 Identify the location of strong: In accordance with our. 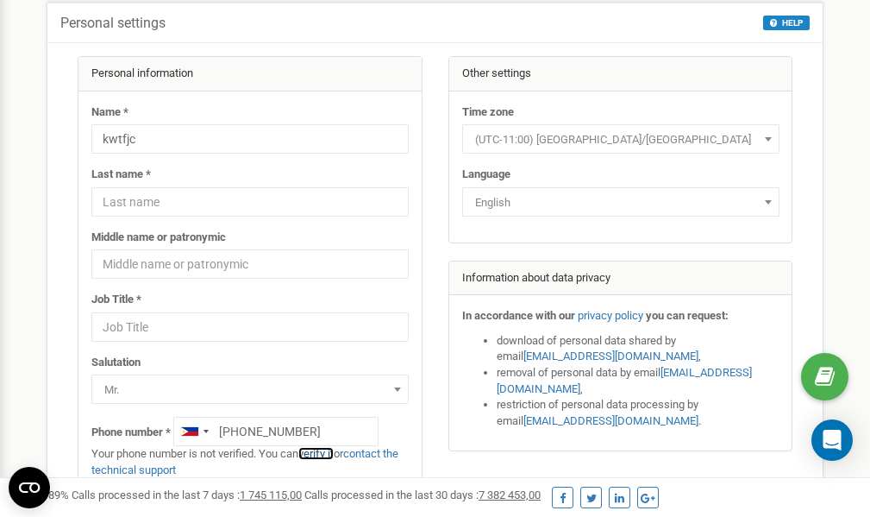
(518, 315).